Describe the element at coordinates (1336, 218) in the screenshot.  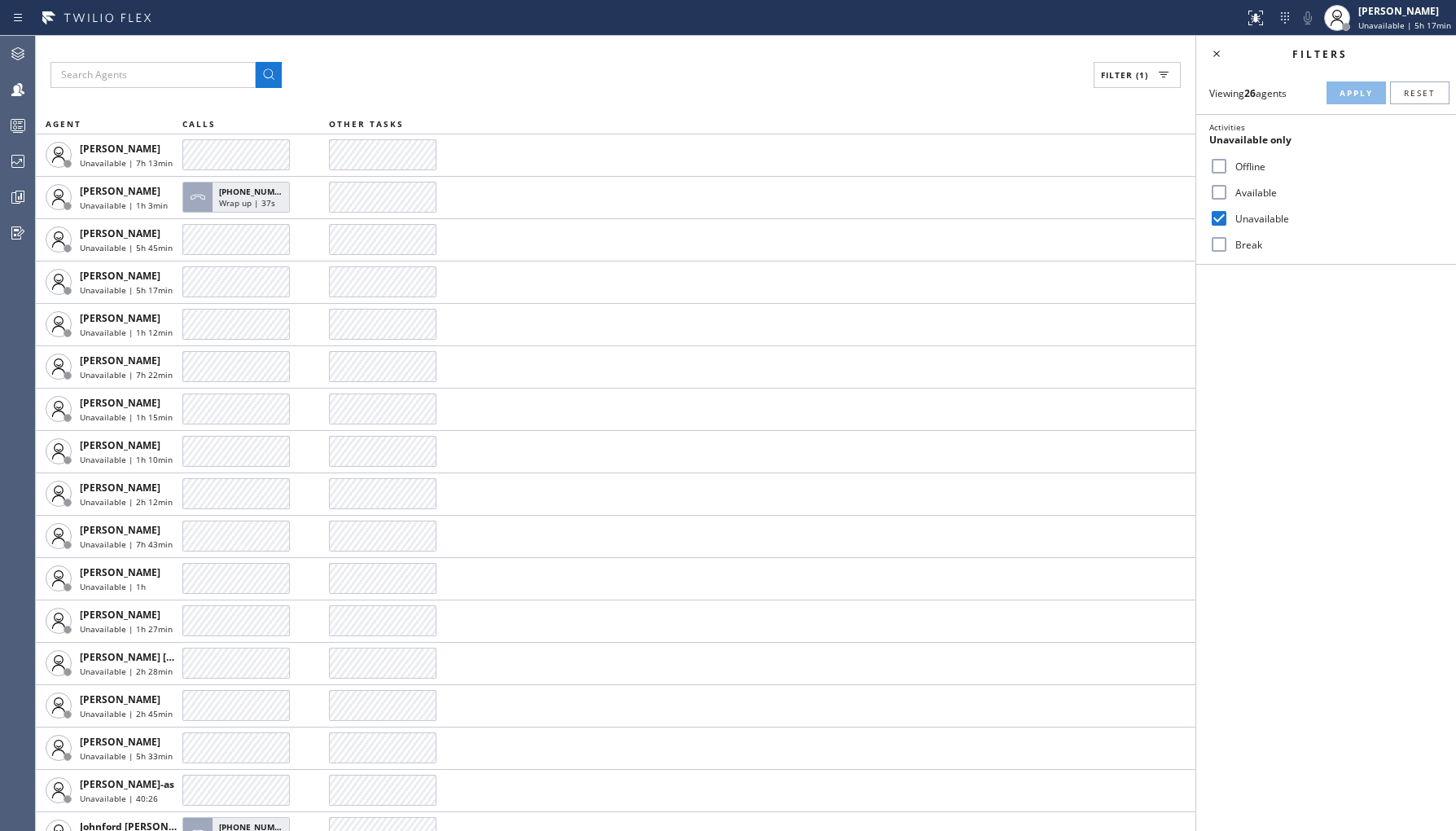
I see `label: Unavailable` at that location.